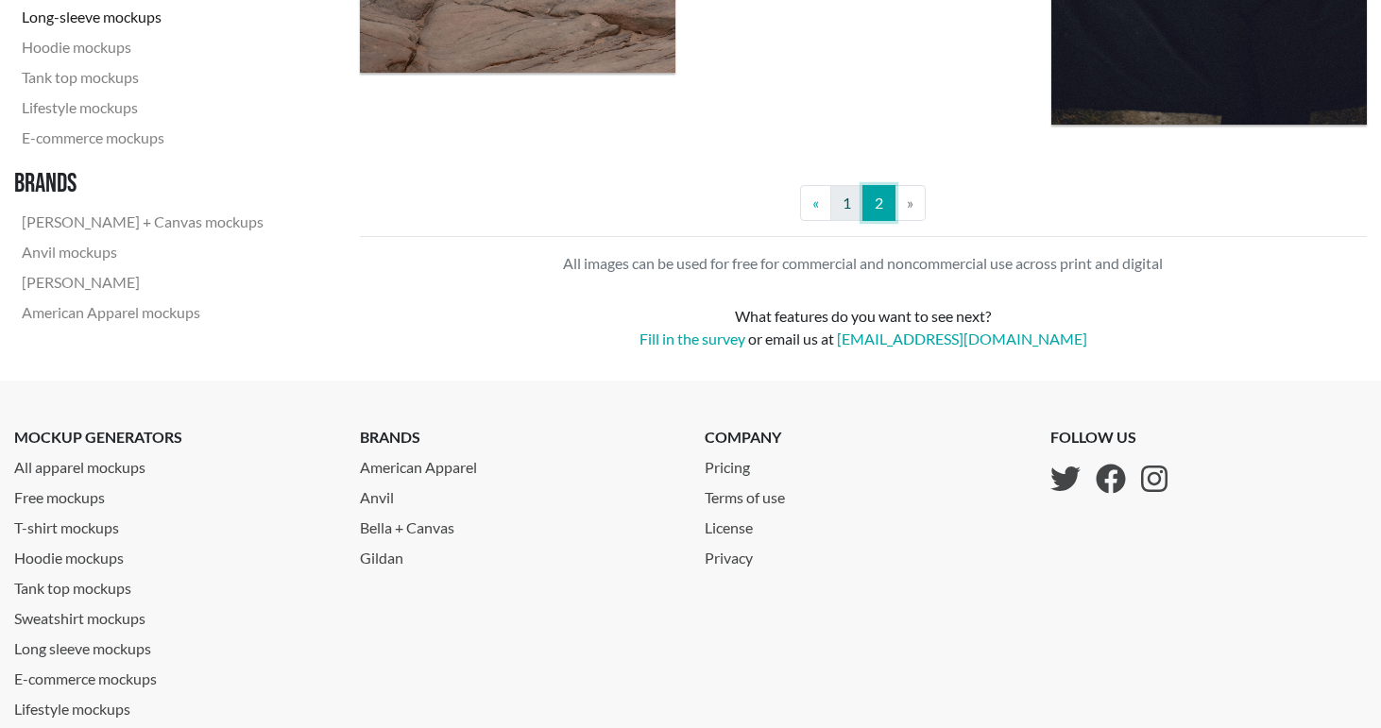 This screenshot has width=1381, height=728. I want to click on a: Long-sleeve mockups, so click(143, 17).